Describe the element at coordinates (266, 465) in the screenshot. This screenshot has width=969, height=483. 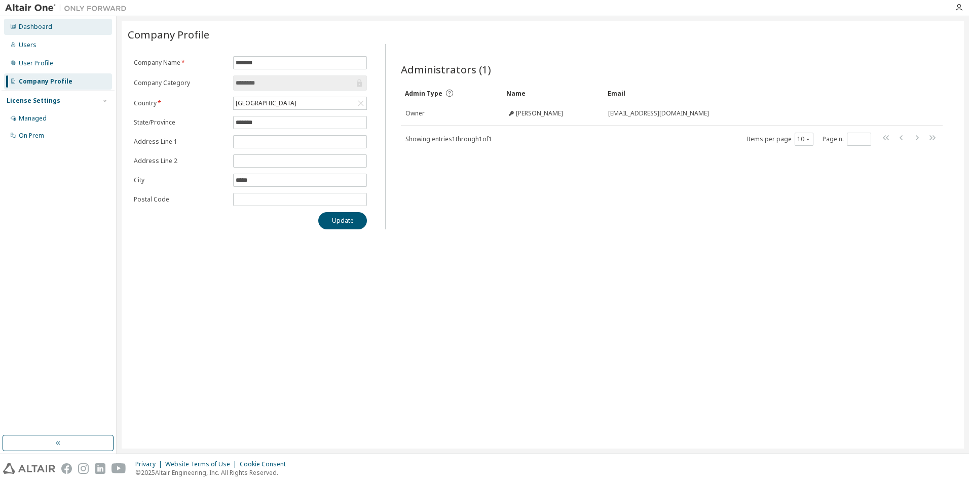
I see `div: Cookie Consent` at that location.